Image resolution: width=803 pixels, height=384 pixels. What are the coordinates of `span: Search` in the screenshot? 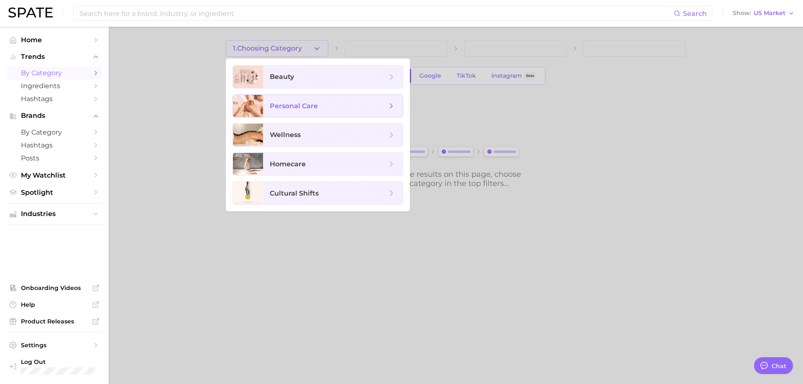 It's located at (695, 13).